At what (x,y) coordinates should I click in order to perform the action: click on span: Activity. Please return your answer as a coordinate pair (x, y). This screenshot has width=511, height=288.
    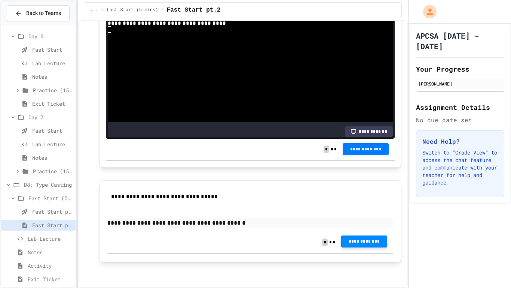
    Looking at the image, I should click on (50, 265).